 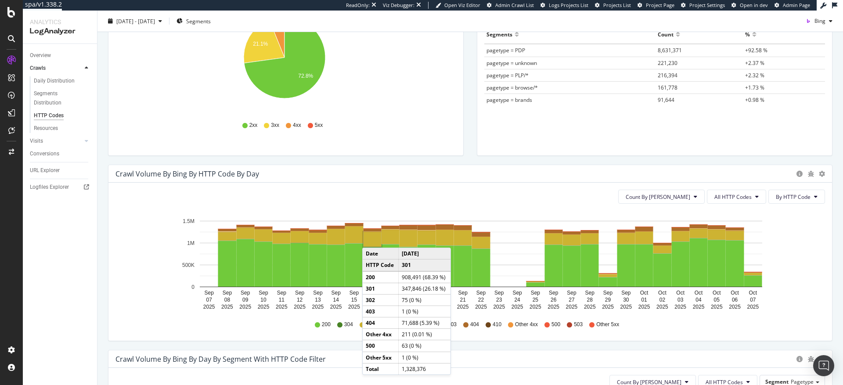 I want to click on td: 1 (0 %), so click(x=424, y=311).